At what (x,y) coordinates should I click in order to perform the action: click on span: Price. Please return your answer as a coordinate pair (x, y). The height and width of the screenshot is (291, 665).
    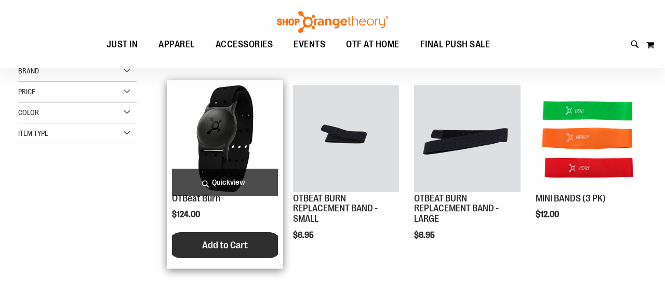
    Looking at the image, I should click on (27, 91).